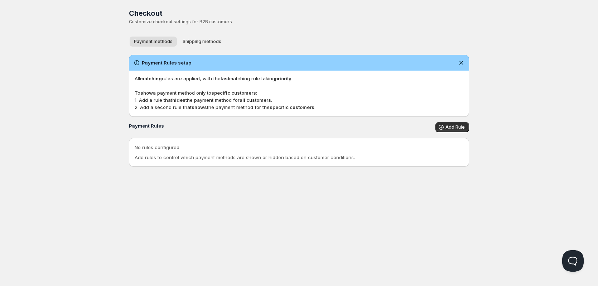 This screenshot has width=598, height=286. Describe the element at coordinates (255, 100) in the screenshot. I see `b: all customers` at that location.